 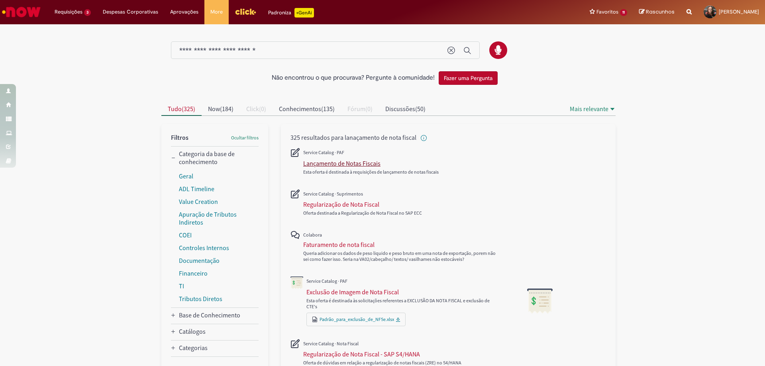 I want to click on button: Fazer uma Pergunta, so click(x=468, y=78).